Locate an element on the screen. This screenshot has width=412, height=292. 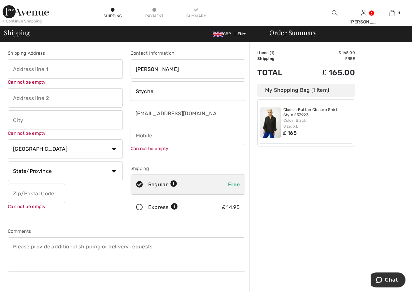
div: Order Summary is located at coordinates (335, 33).